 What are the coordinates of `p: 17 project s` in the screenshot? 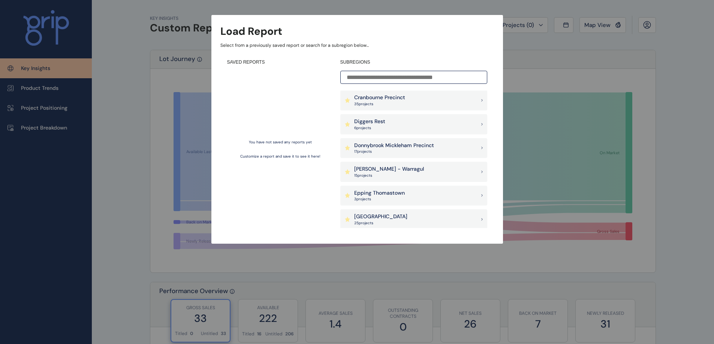 It's located at (394, 152).